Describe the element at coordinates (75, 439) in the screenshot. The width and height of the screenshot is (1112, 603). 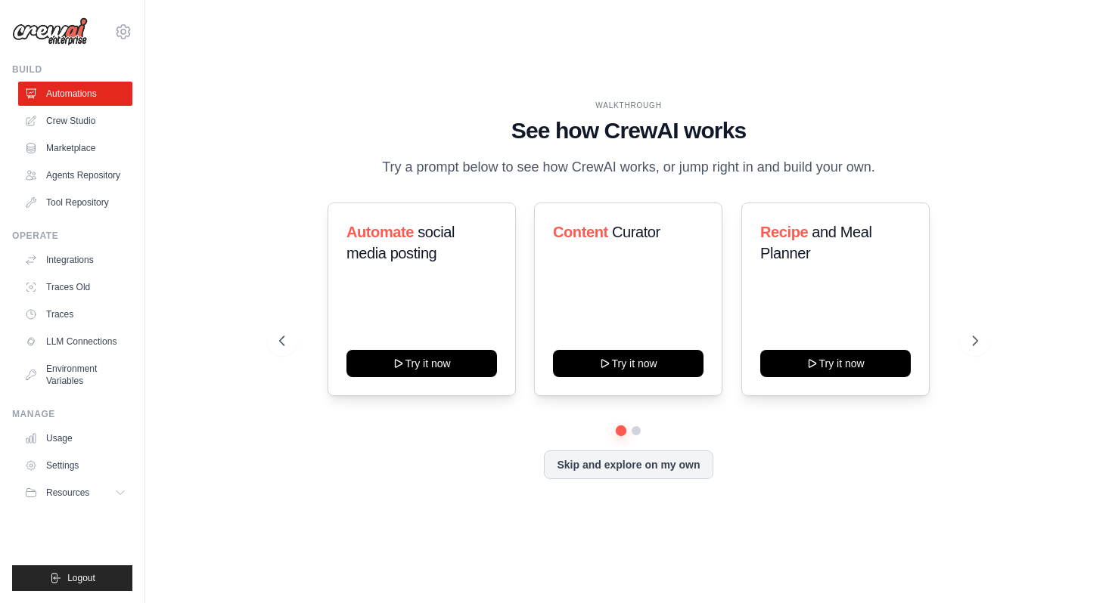
I see `a: Usage` at that location.